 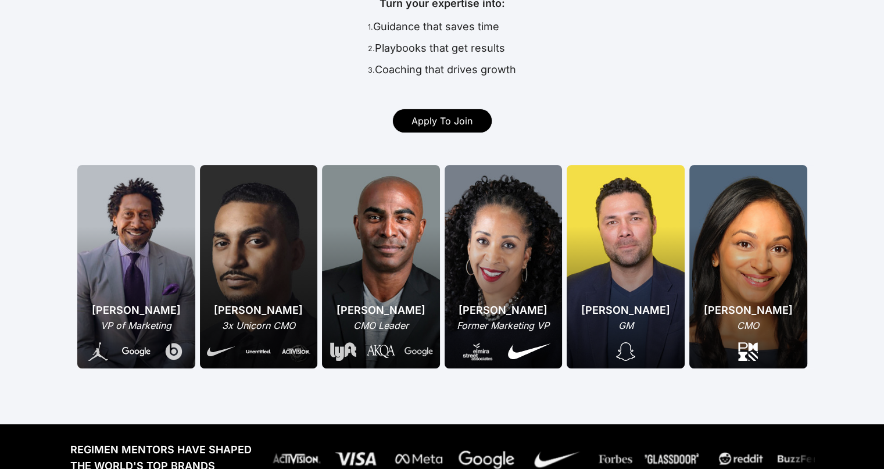 What do you see at coordinates (442, 29) in the screenshot?
I see `div: Guidance that saves time` at bounding box center [442, 29].